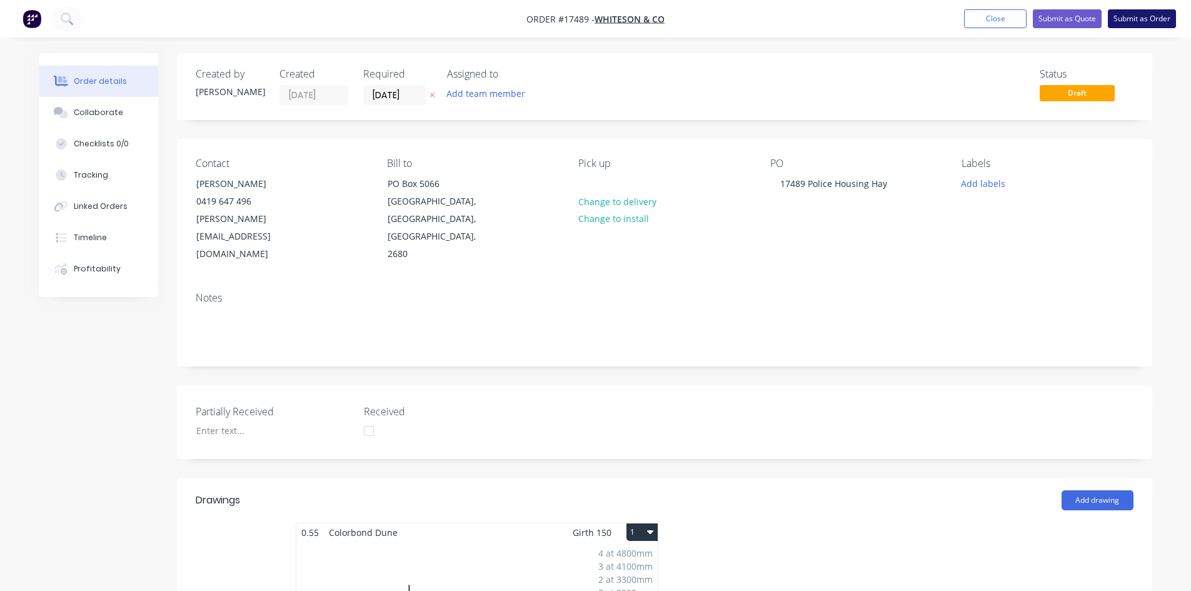 The image size is (1191, 591). I want to click on div: Contact, so click(281, 163).